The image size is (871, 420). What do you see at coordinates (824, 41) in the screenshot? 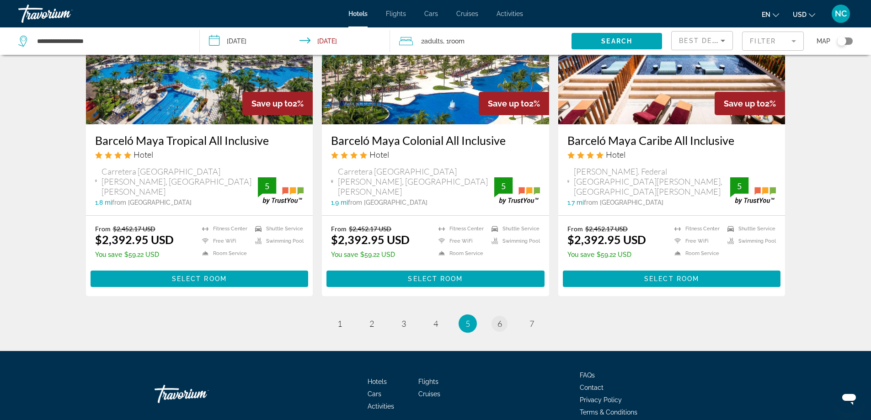
I see `span: Map` at bounding box center [824, 41].